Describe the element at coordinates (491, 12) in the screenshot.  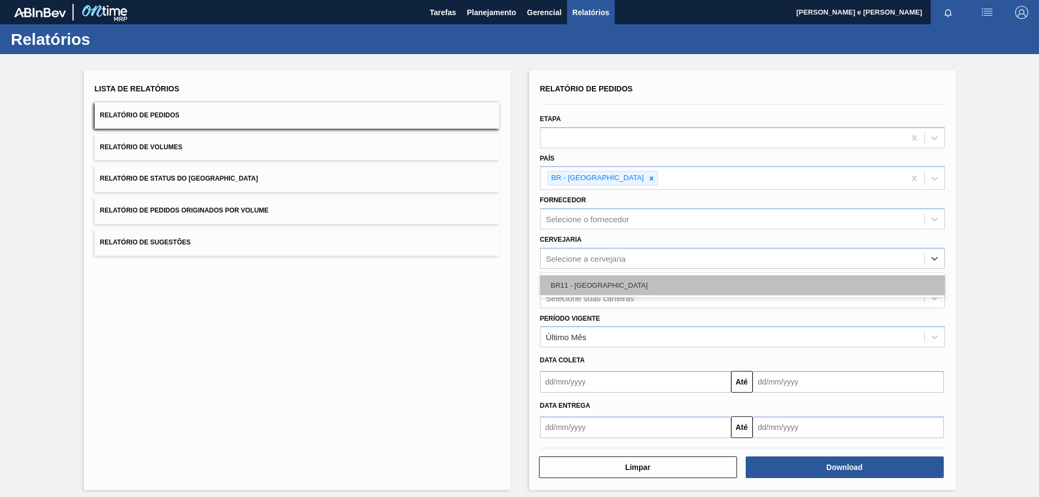
I see `span: Planejamento` at that location.